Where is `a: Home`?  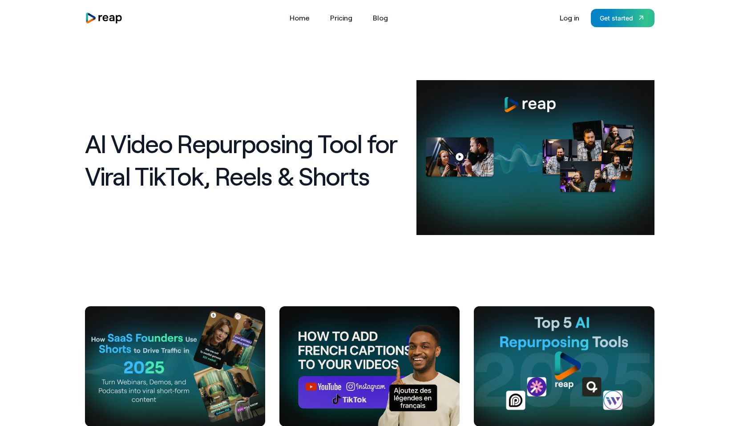 a: Home is located at coordinates (299, 18).